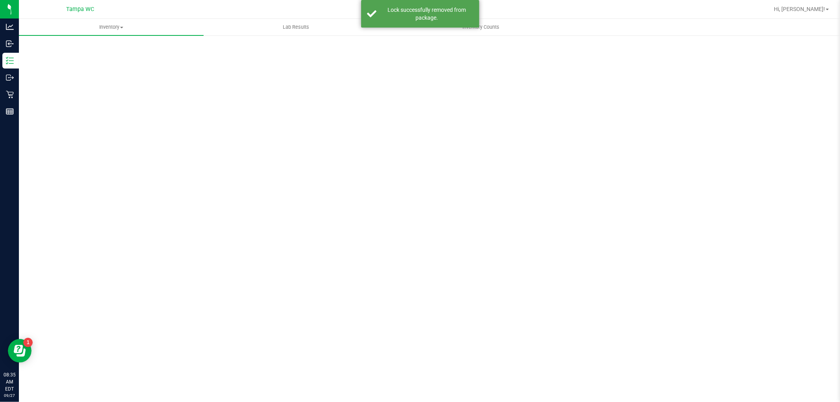 The image size is (840, 402). What do you see at coordinates (427, 14) in the screenshot?
I see `div: Lock successfully removed from package.` at bounding box center [427, 14].